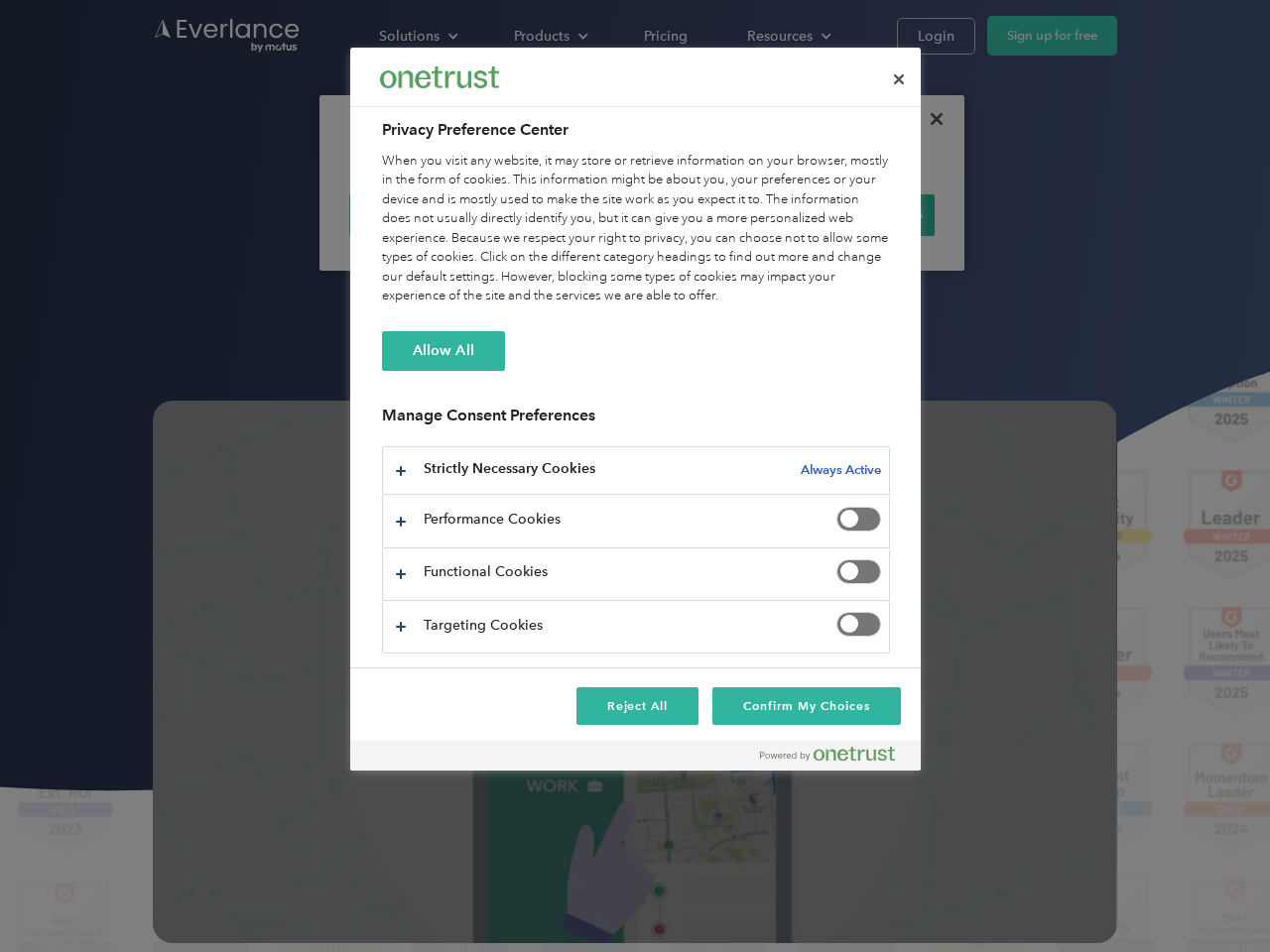 The image size is (1270, 952). Describe the element at coordinates (827, 754) in the screenshot. I see `img: Powered by OneTrust Opens in a new Tab` at that location.